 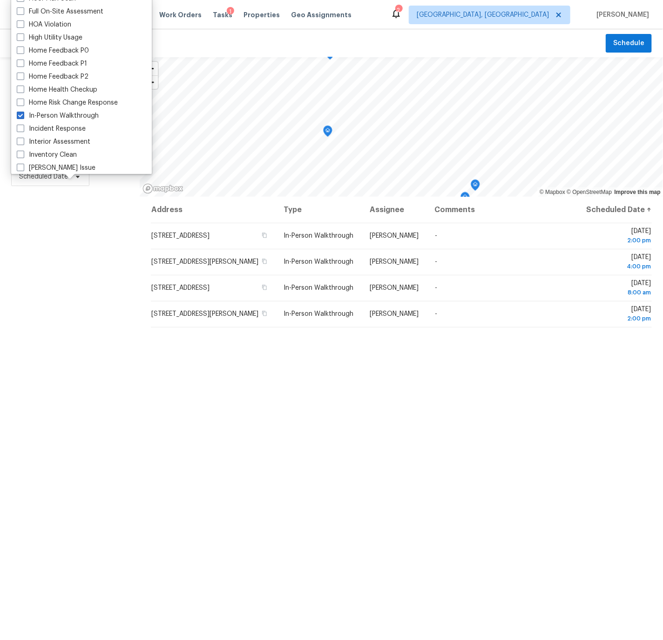 What do you see at coordinates (617, 293) in the screenshot?
I see `div: 8:00 am` at bounding box center [617, 293].